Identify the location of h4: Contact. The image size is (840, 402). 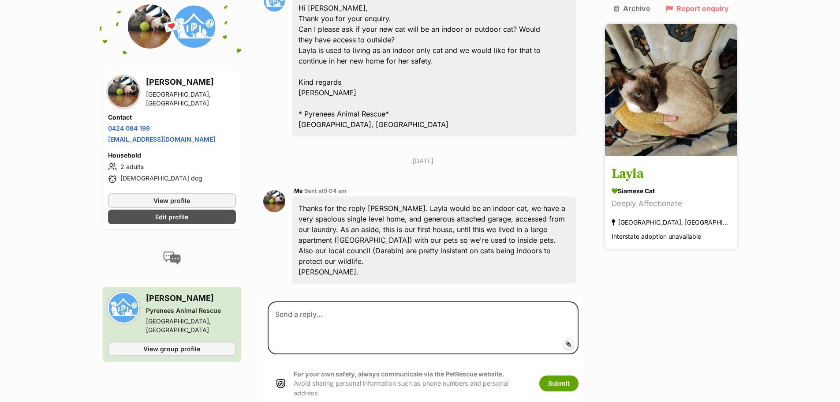
(172, 117).